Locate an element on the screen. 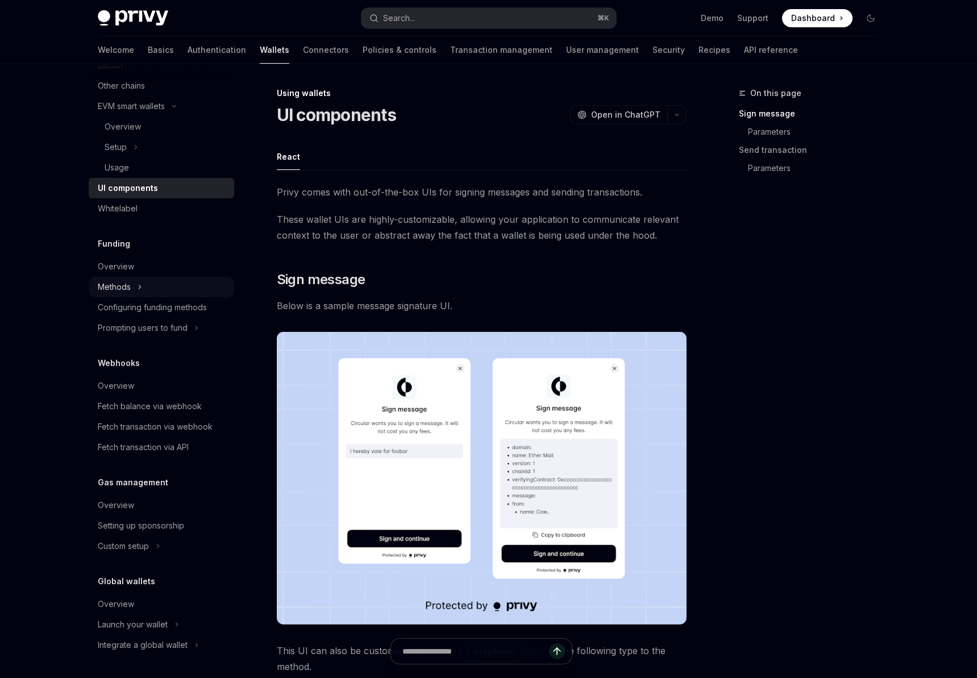 The width and height of the screenshot is (977, 678). a: Recipes is located at coordinates (714, 50).